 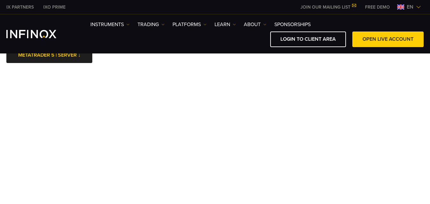 What do you see at coordinates (308, 39) in the screenshot?
I see `a: LOGIN TO CLIENT AREA` at bounding box center [308, 39].